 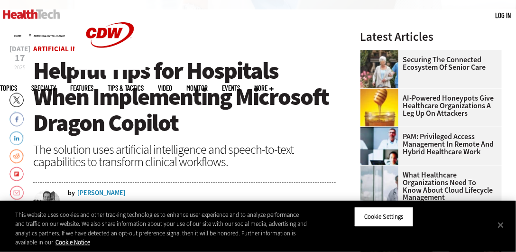 I want to click on a: More information about your privacy, so click(x=73, y=242).